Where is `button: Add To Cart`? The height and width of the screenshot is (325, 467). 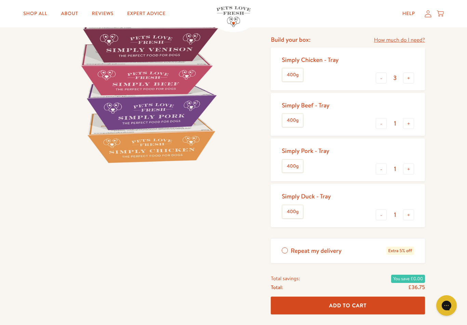 button: Add To Cart is located at coordinates (348, 305).